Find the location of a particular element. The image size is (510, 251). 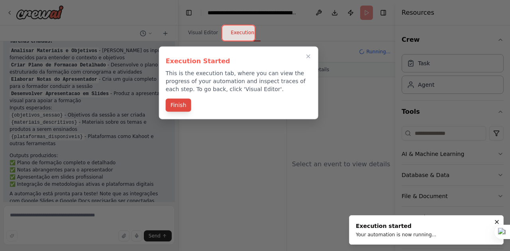

div: Your automation is now running... is located at coordinates (396, 235).